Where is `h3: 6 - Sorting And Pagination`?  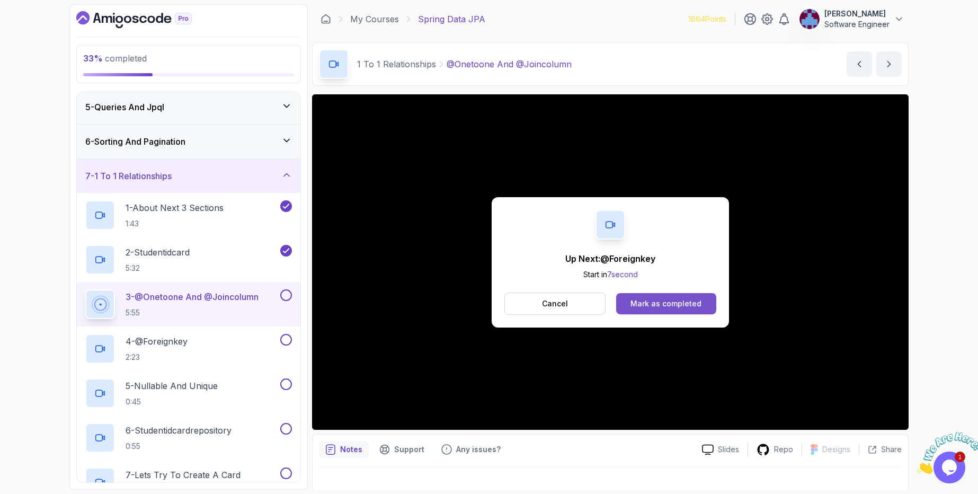
h3: 6 - Sorting And Pagination is located at coordinates (135, 141).